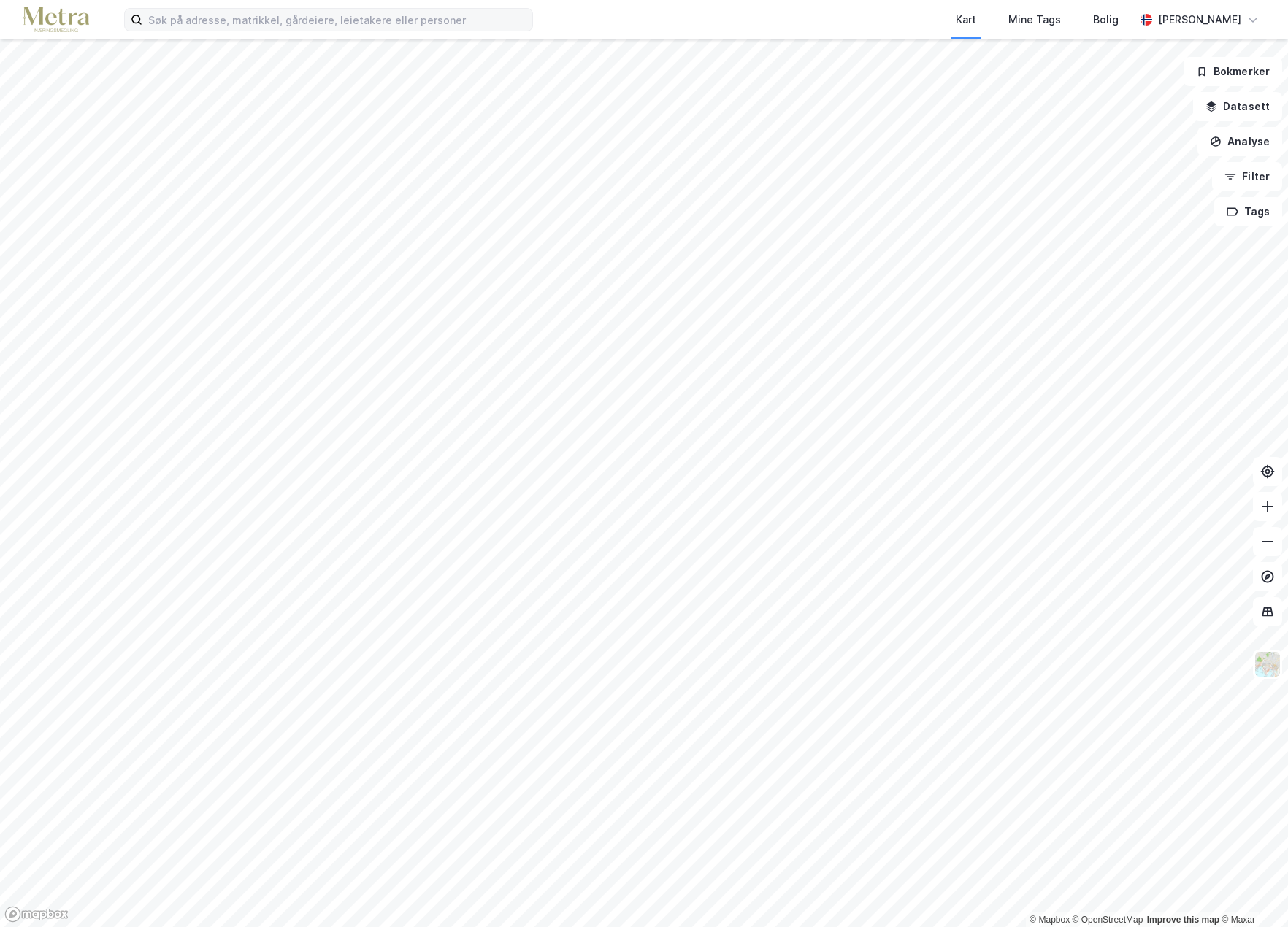  Describe the element at coordinates (1246, 177) in the screenshot. I see `button: Filter` at that location.